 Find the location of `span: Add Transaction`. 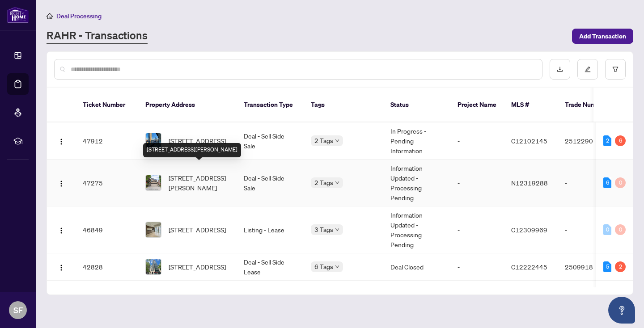

span: Add Transaction is located at coordinates (602, 36).